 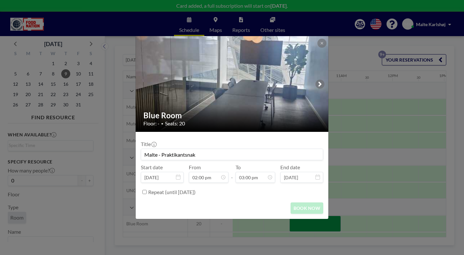 What do you see at coordinates (290, 167) in the screenshot?
I see `label: End date` at bounding box center [290, 167].